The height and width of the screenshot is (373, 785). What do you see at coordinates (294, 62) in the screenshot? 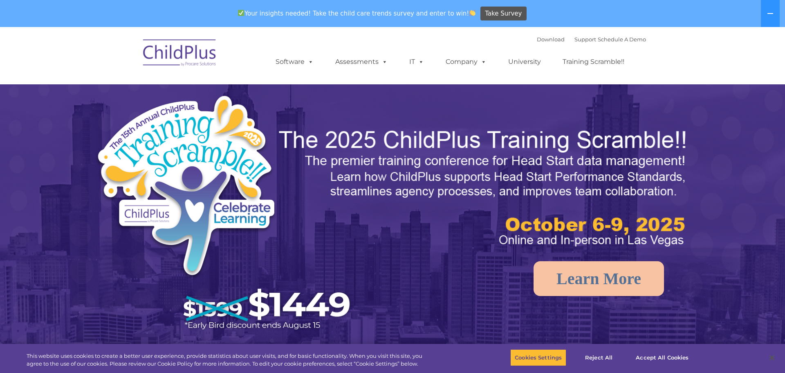
I see `a: Software` at bounding box center [294, 62].